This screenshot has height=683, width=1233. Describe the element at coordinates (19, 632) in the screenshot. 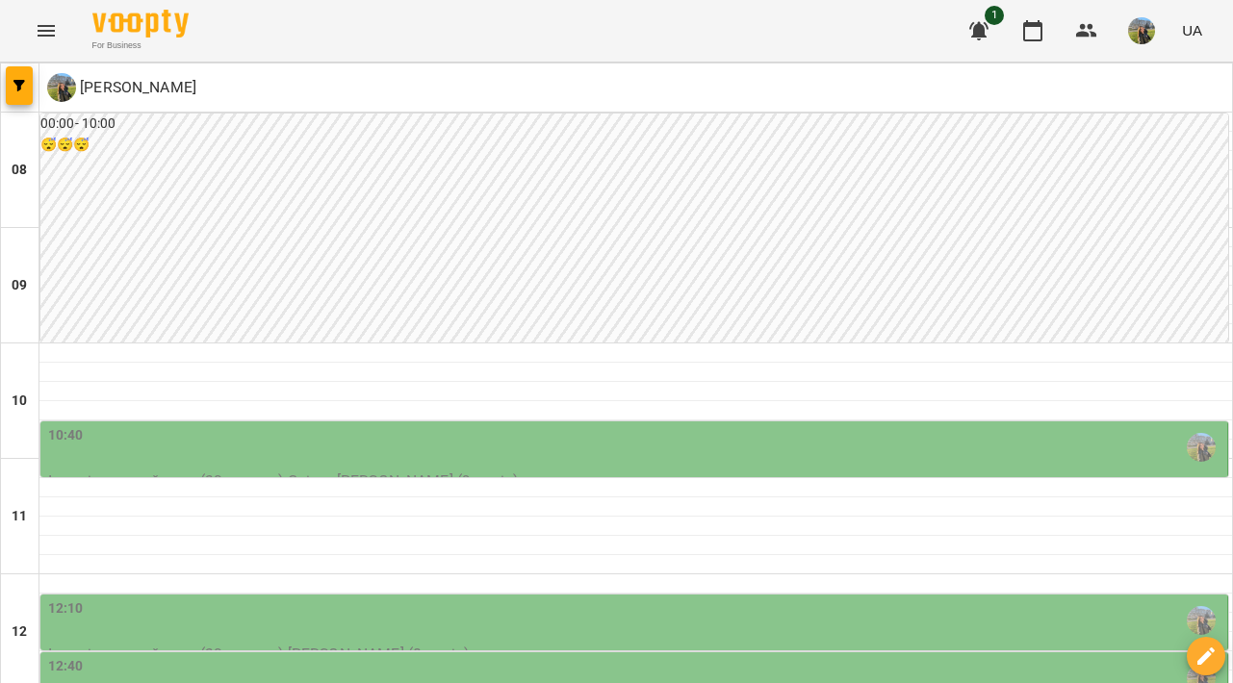

I see `h6: 12` at that location.